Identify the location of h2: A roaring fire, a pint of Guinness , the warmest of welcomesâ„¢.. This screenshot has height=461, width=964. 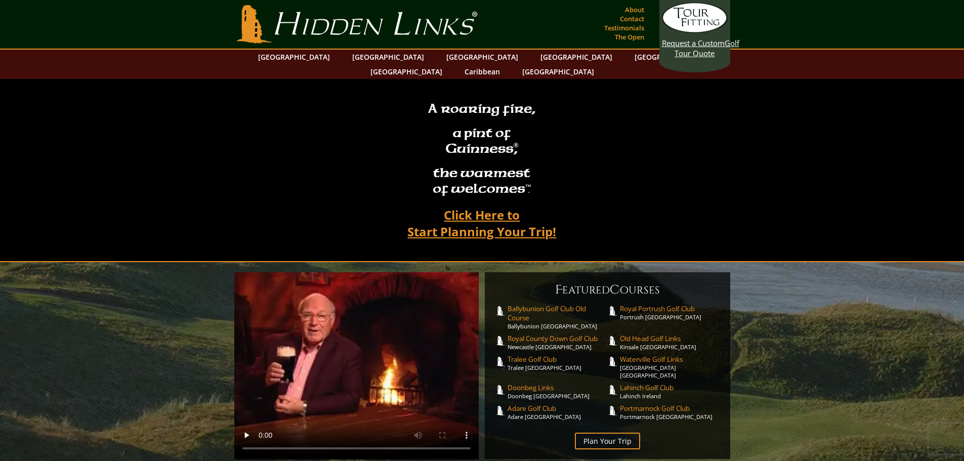
(482, 150).